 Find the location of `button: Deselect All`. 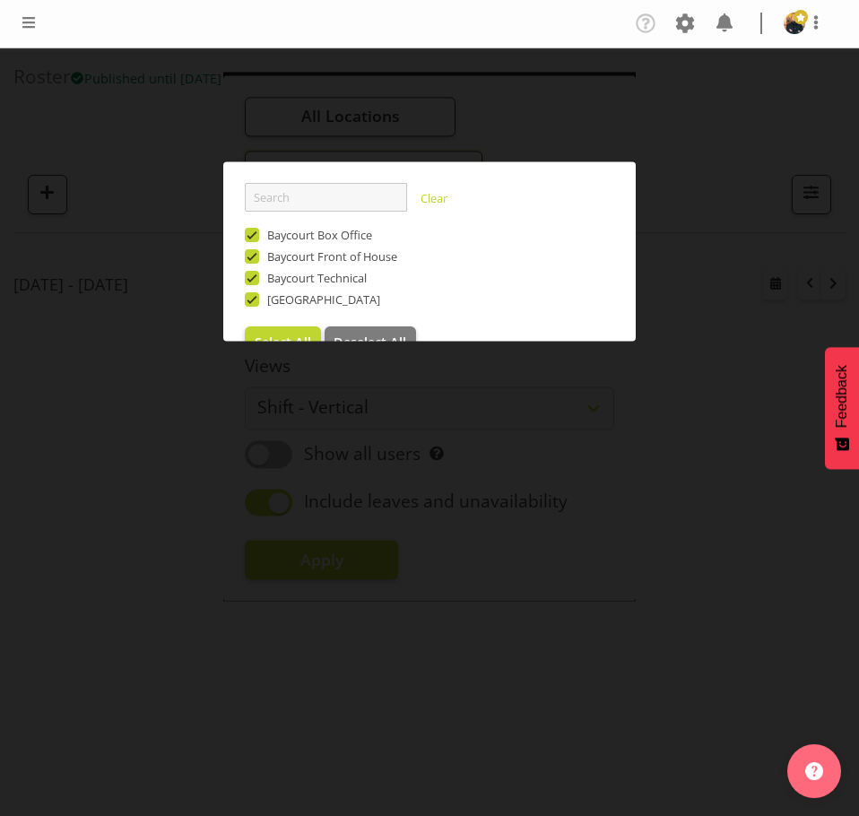

button: Deselect All is located at coordinates (370, 342).